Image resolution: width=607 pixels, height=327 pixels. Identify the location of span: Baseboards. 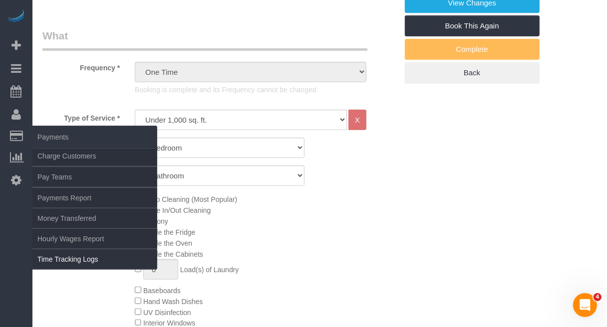
(162, 291).